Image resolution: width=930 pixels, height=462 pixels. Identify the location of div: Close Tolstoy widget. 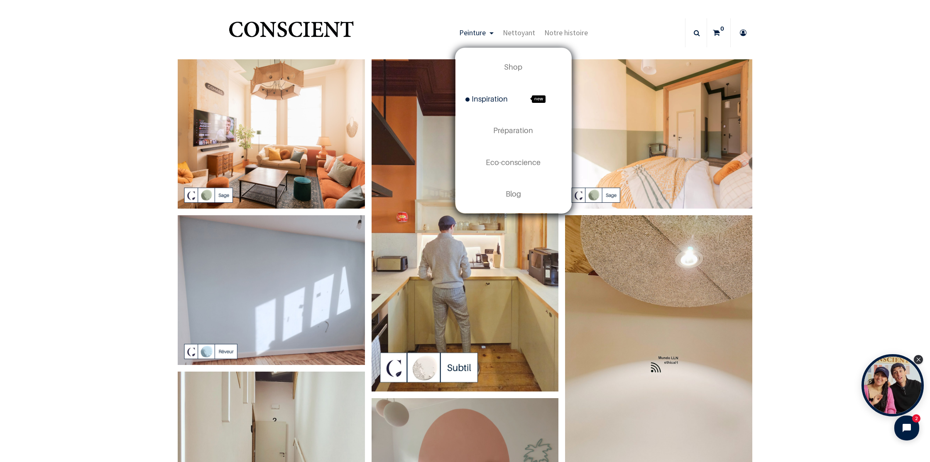
(918, 360).